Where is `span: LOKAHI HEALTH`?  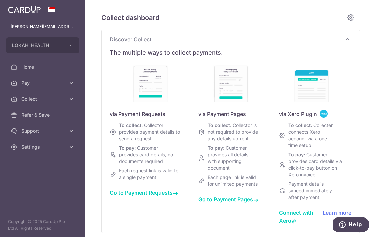
span: LOKAHI HEALTH is located at coordinates (37, 45).